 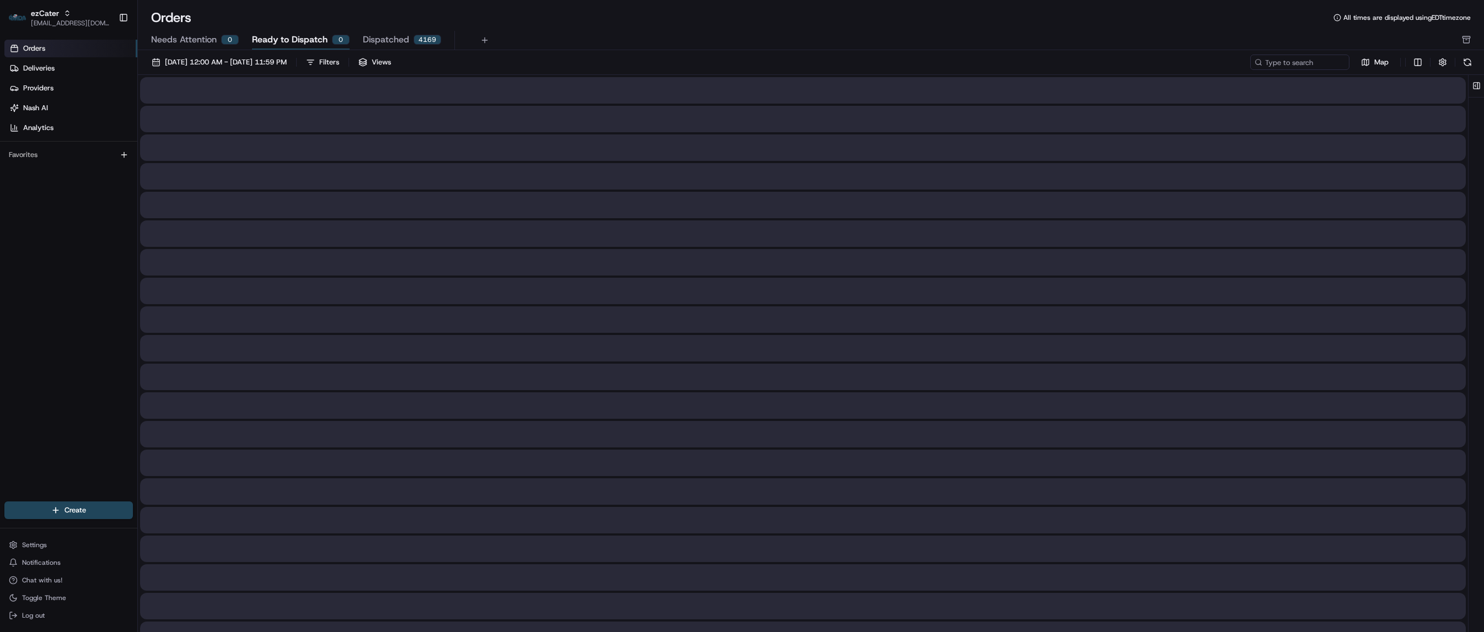 I want to click on span: Pylon, so click(x=121, y=191).